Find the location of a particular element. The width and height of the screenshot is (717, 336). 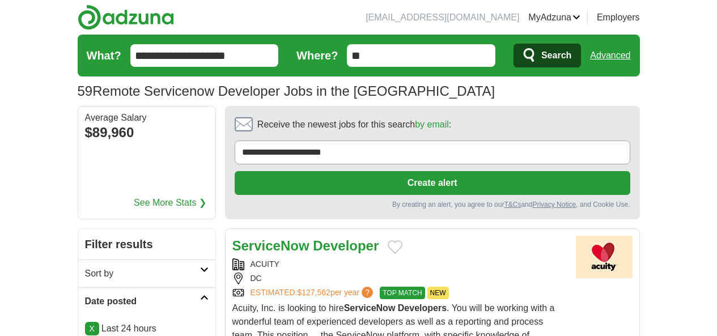

div: DC is located at coordinates (399, 278).